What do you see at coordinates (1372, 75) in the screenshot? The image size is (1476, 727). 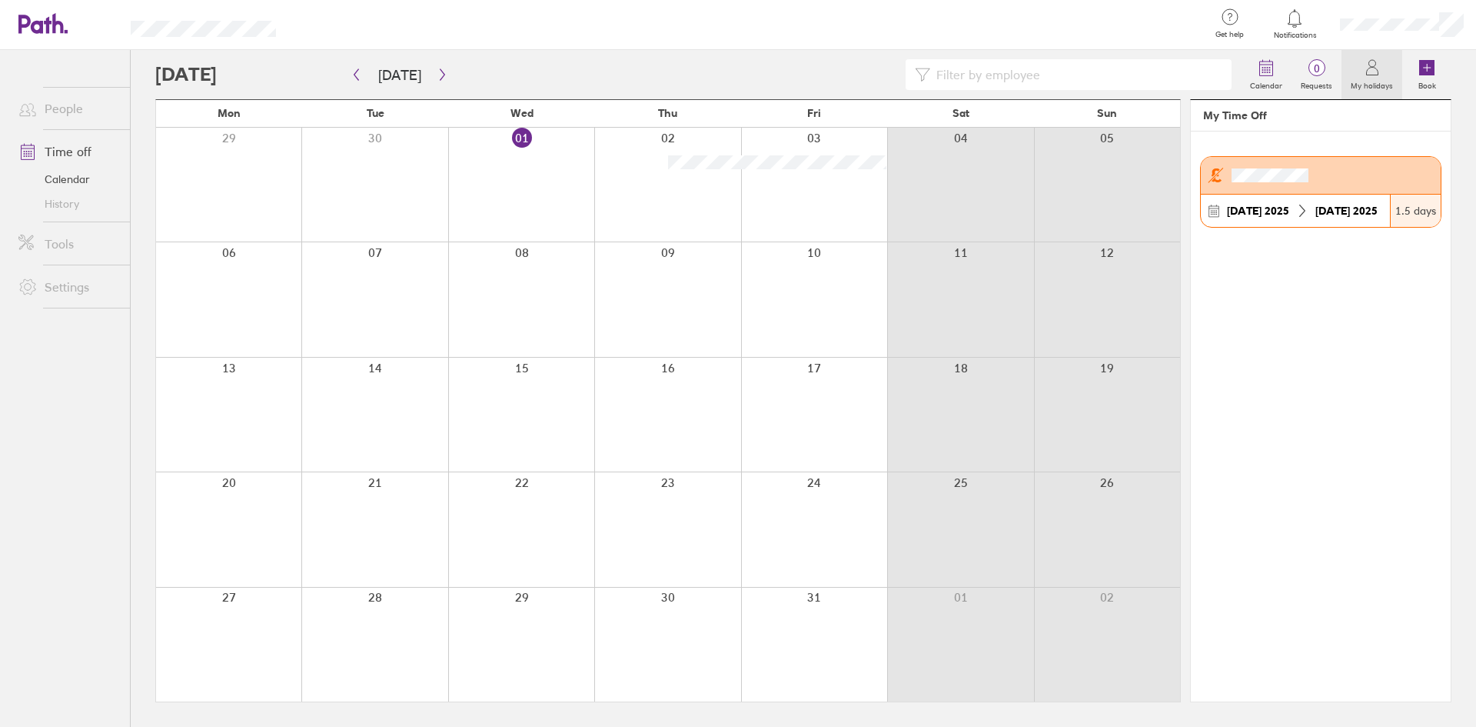 I see `a: My holidays` at bounding box center [1372, 75].